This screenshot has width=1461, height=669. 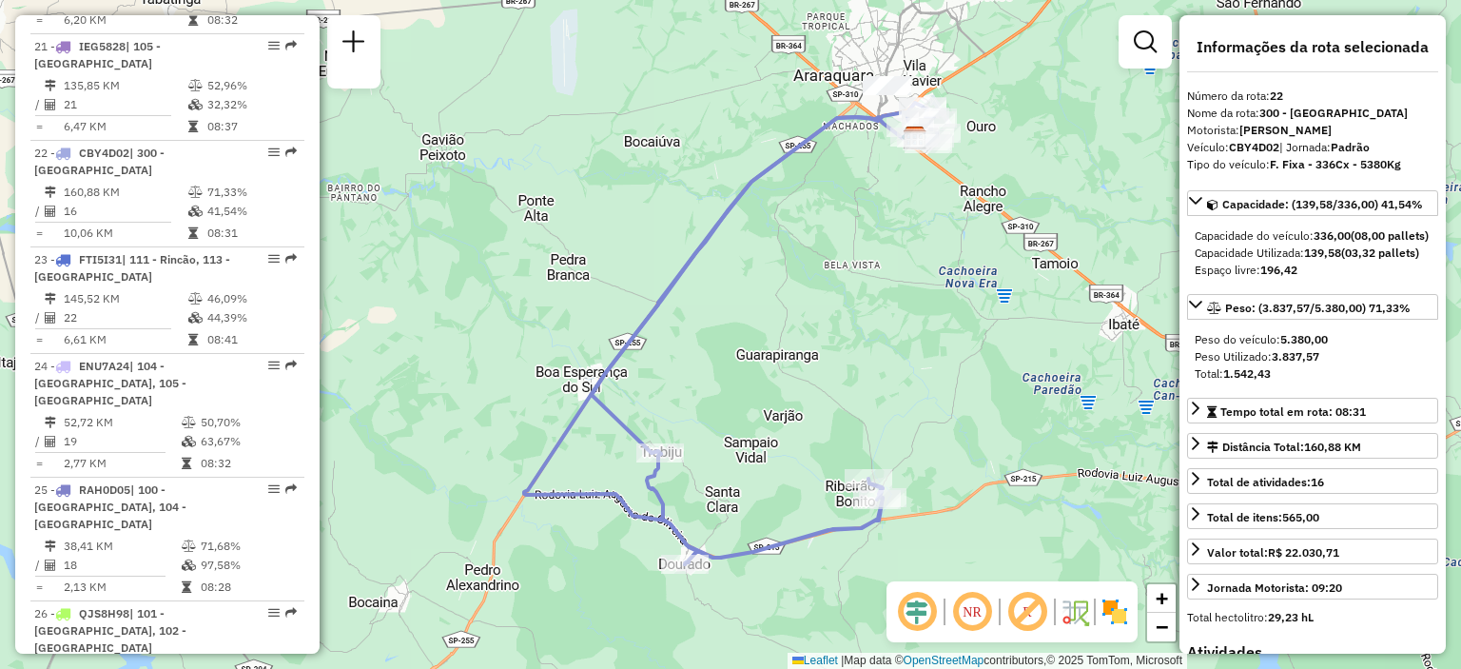 I want to click on span: 21 -, so click(x=97, y=54).